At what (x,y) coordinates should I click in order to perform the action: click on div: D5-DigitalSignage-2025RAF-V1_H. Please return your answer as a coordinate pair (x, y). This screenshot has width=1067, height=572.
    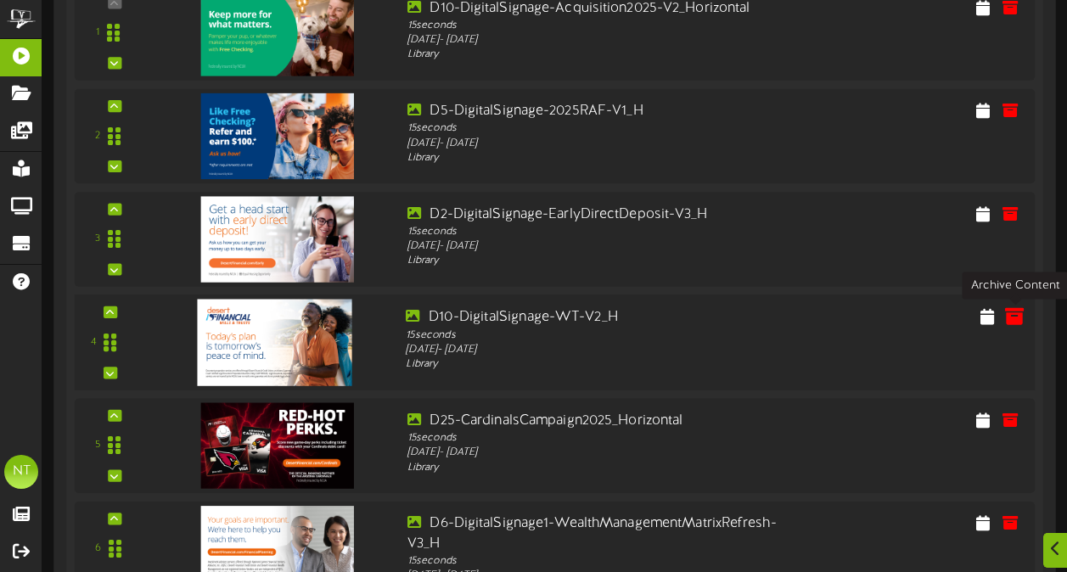
    Looking at the image, I should click on (594, 111).